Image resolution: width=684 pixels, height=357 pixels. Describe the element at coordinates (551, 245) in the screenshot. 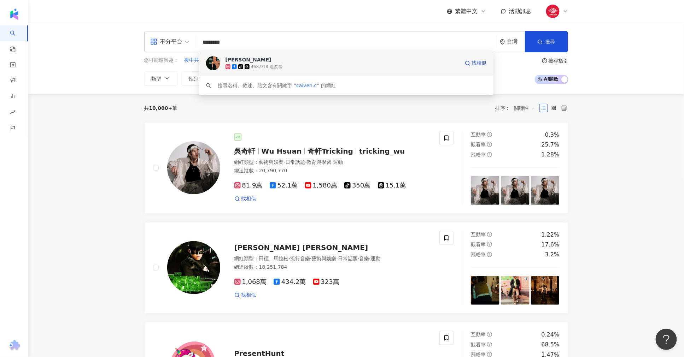

I see `div: 17.6%` at that location.